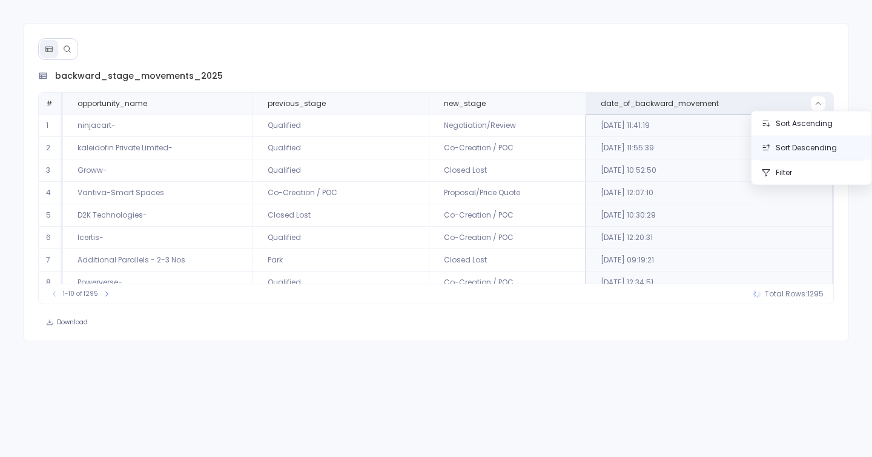  What do you see at coordinates (51, 125) in the screenshot?
I see `td: 1` at bounding box center [51, 125].